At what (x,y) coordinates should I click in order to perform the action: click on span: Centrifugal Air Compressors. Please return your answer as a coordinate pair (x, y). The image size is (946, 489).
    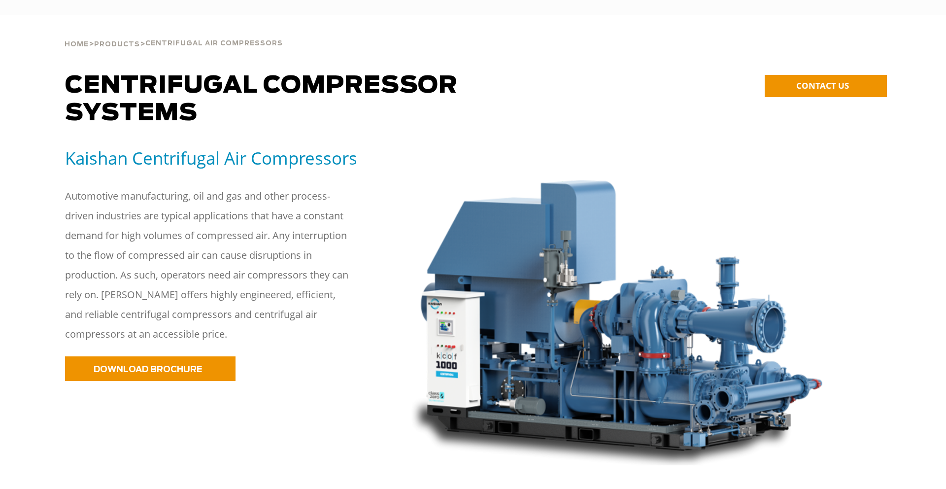
    Looking at the image, I should click on (214, 43).